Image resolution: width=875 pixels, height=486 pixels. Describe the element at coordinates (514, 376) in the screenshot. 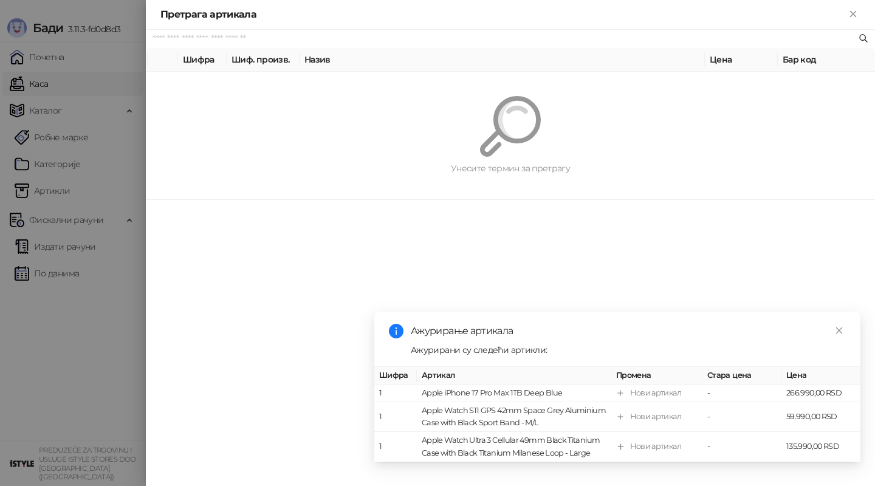

I see `th: Артикал` at that location.